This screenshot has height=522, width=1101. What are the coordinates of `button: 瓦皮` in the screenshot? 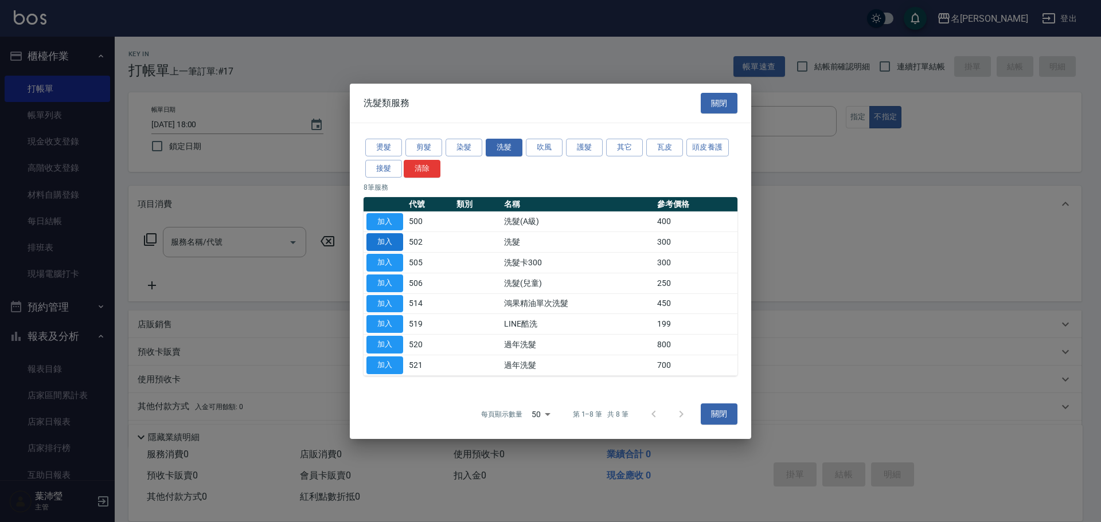 It's located at (664, 147).